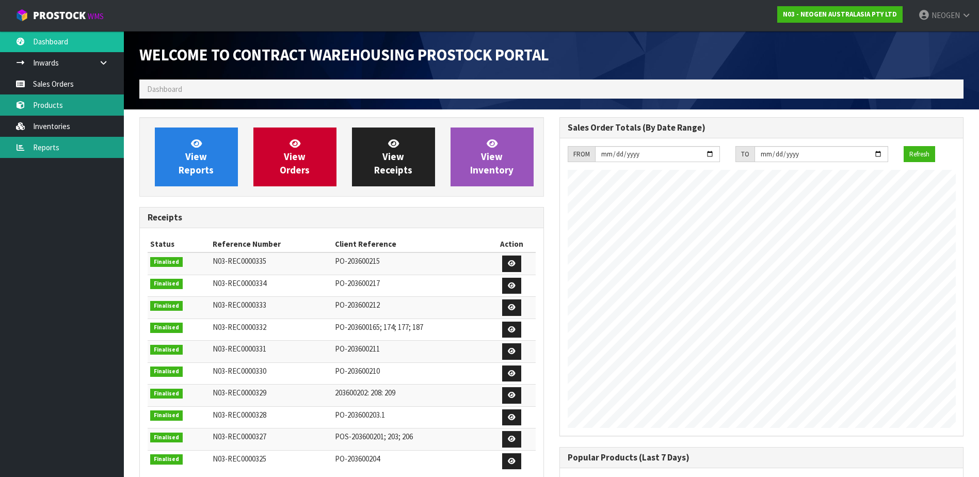  I want to click on span: N03-REC0000325, so click(239, 458).